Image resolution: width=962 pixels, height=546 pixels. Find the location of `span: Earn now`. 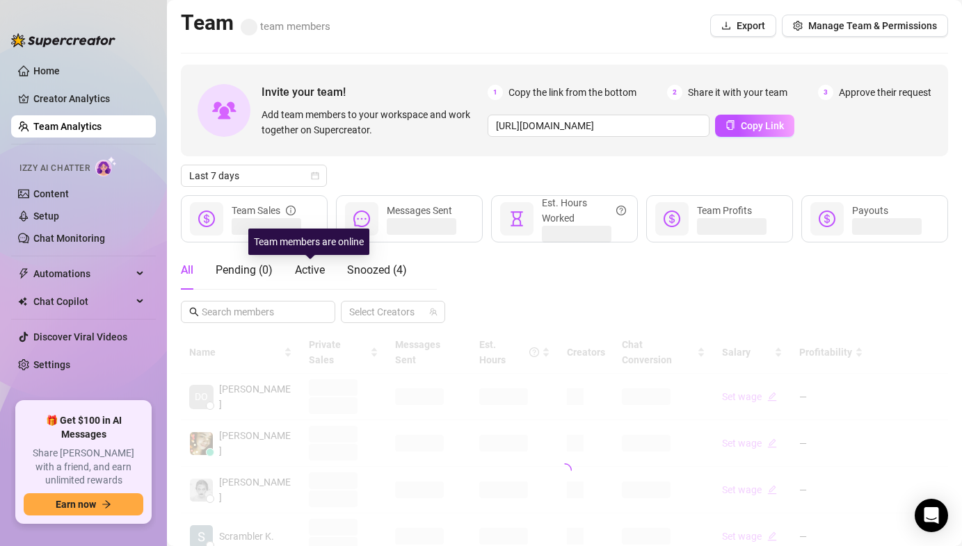

span: Earn now is located at coordinates (76, 505).